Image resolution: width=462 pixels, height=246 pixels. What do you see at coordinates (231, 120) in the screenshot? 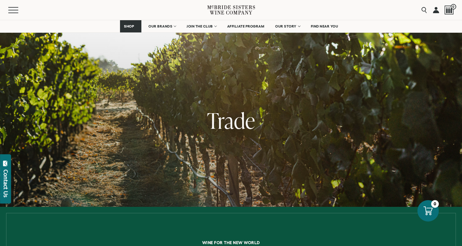
I see `span: Trade` at bounding box center [231, 120].